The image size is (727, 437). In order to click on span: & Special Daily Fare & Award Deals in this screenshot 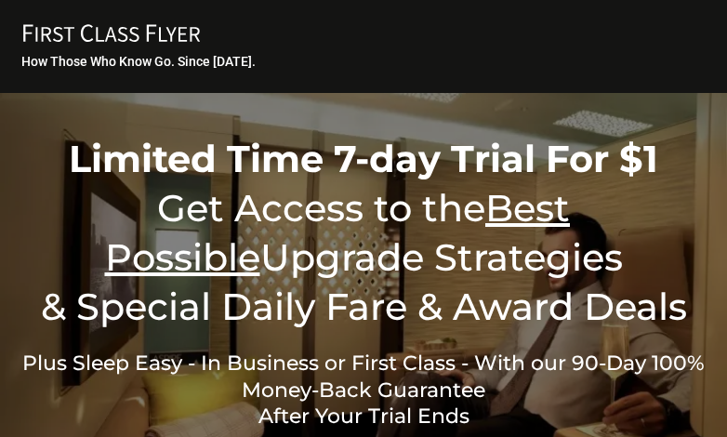, I will do `click(363, 306)`.